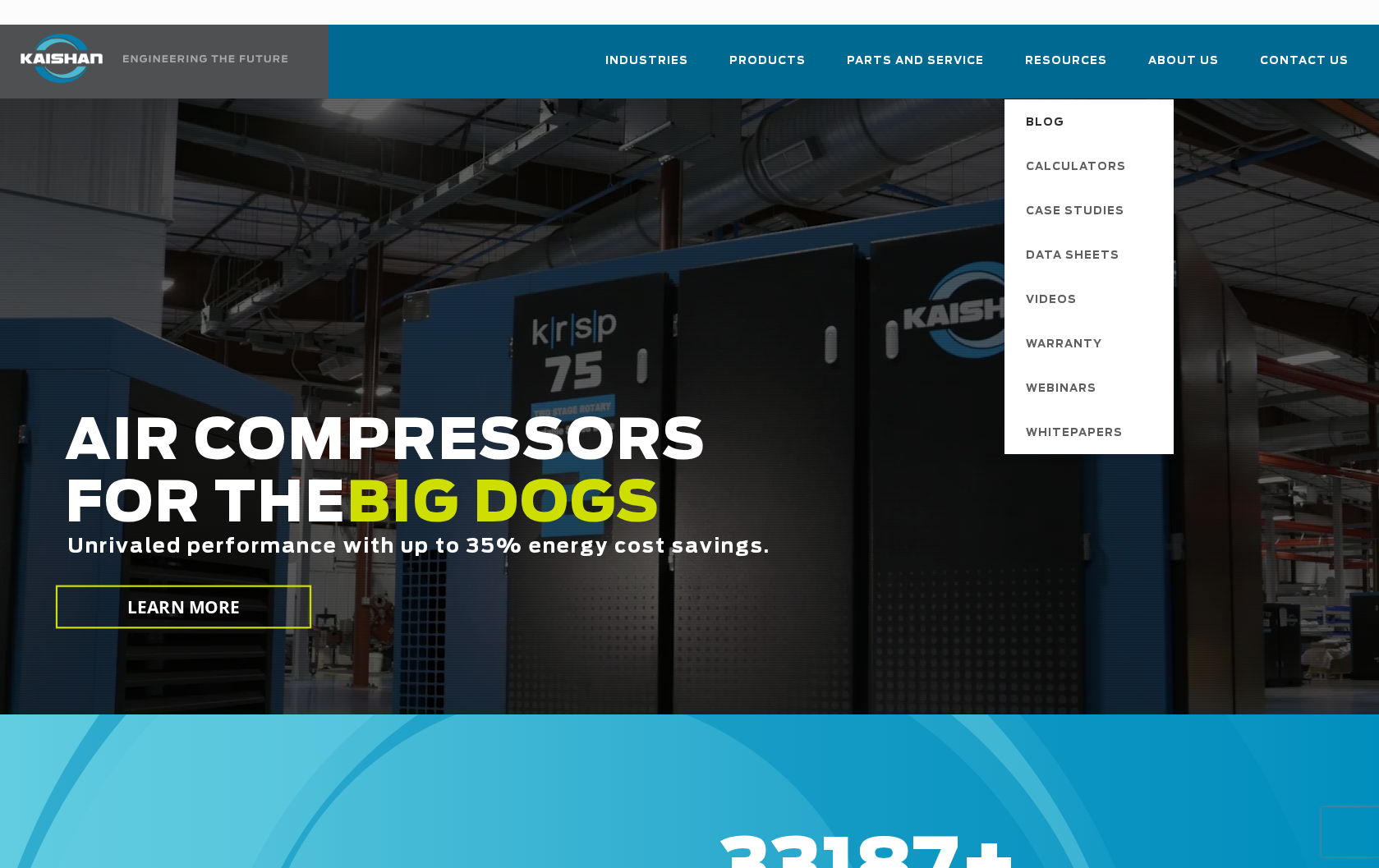  Describe the element at coordinates (767, 67) in the screenshot. I see `a: Products` at that location.